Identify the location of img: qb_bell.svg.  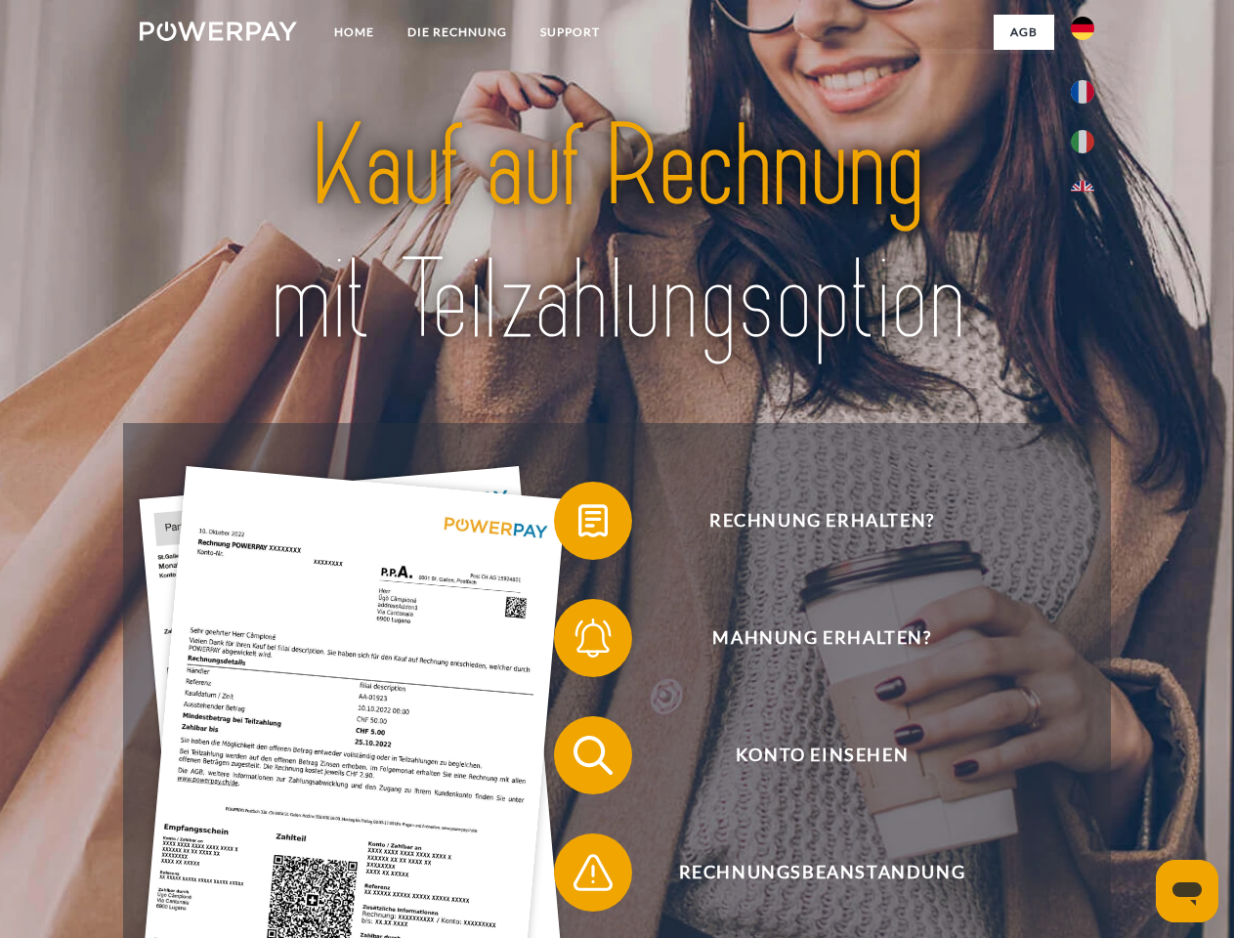
(593, 638).